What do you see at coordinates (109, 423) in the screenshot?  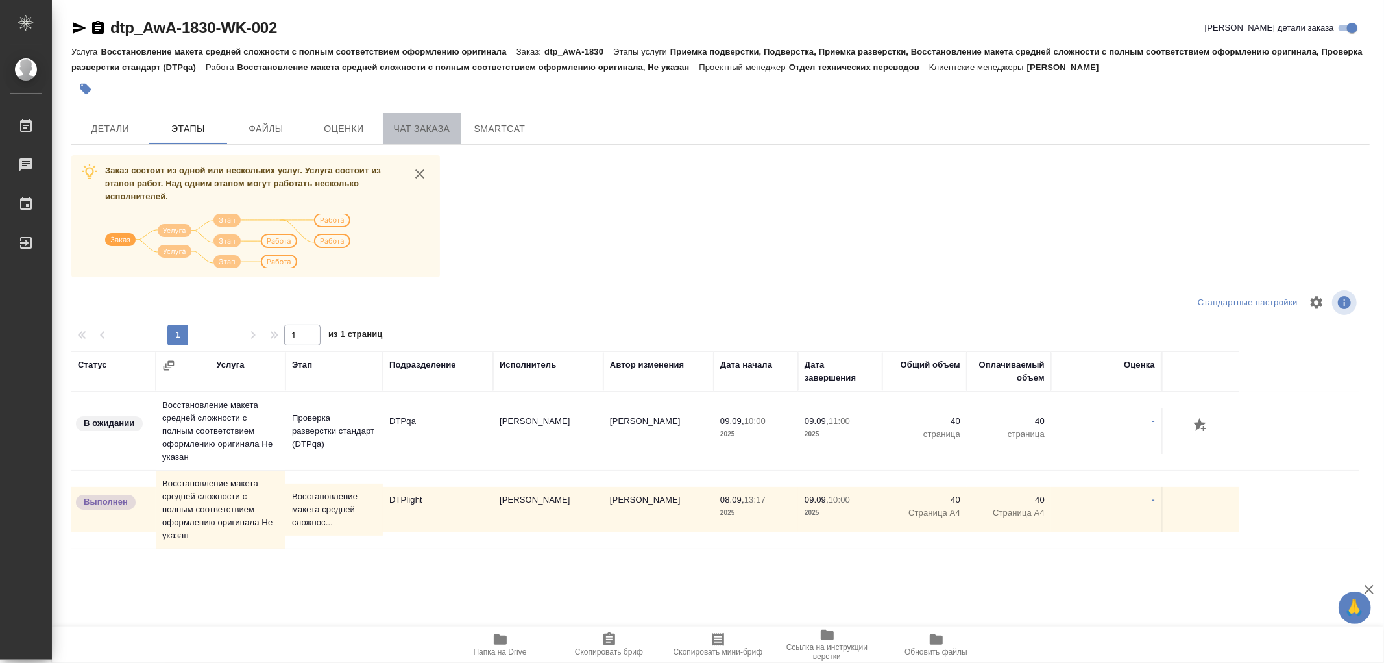 I see `p: В ожидании` at bounding box center [109, 423].